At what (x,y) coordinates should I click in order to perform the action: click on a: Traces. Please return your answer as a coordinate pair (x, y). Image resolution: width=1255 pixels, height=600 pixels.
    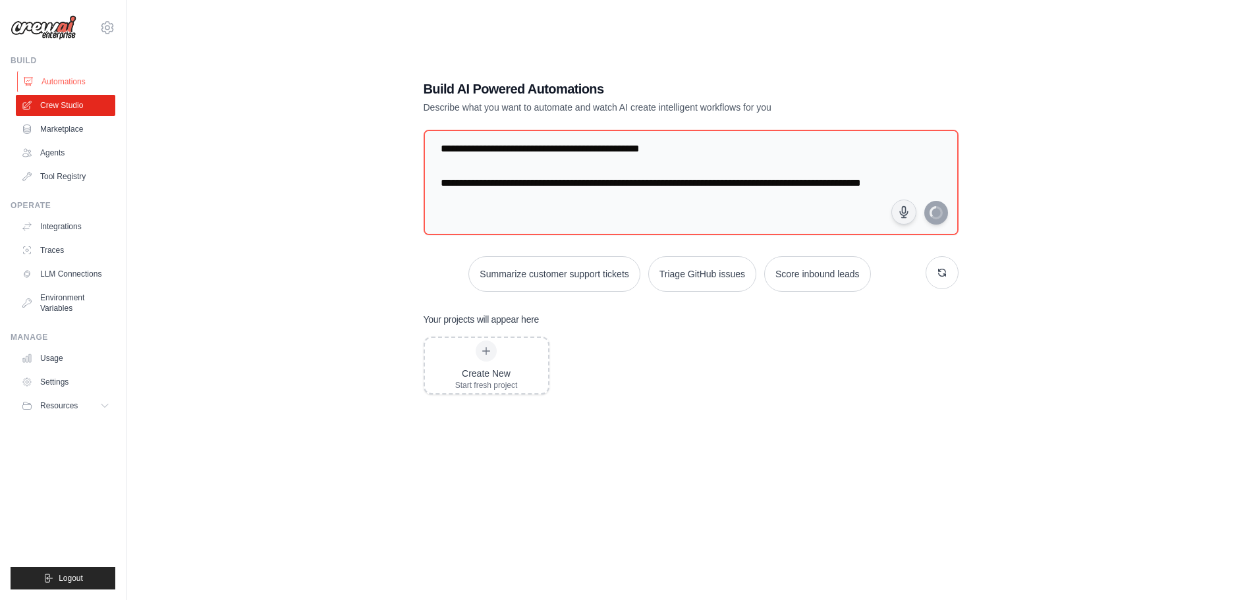
    Looking at the image, I should click on (65, 250).